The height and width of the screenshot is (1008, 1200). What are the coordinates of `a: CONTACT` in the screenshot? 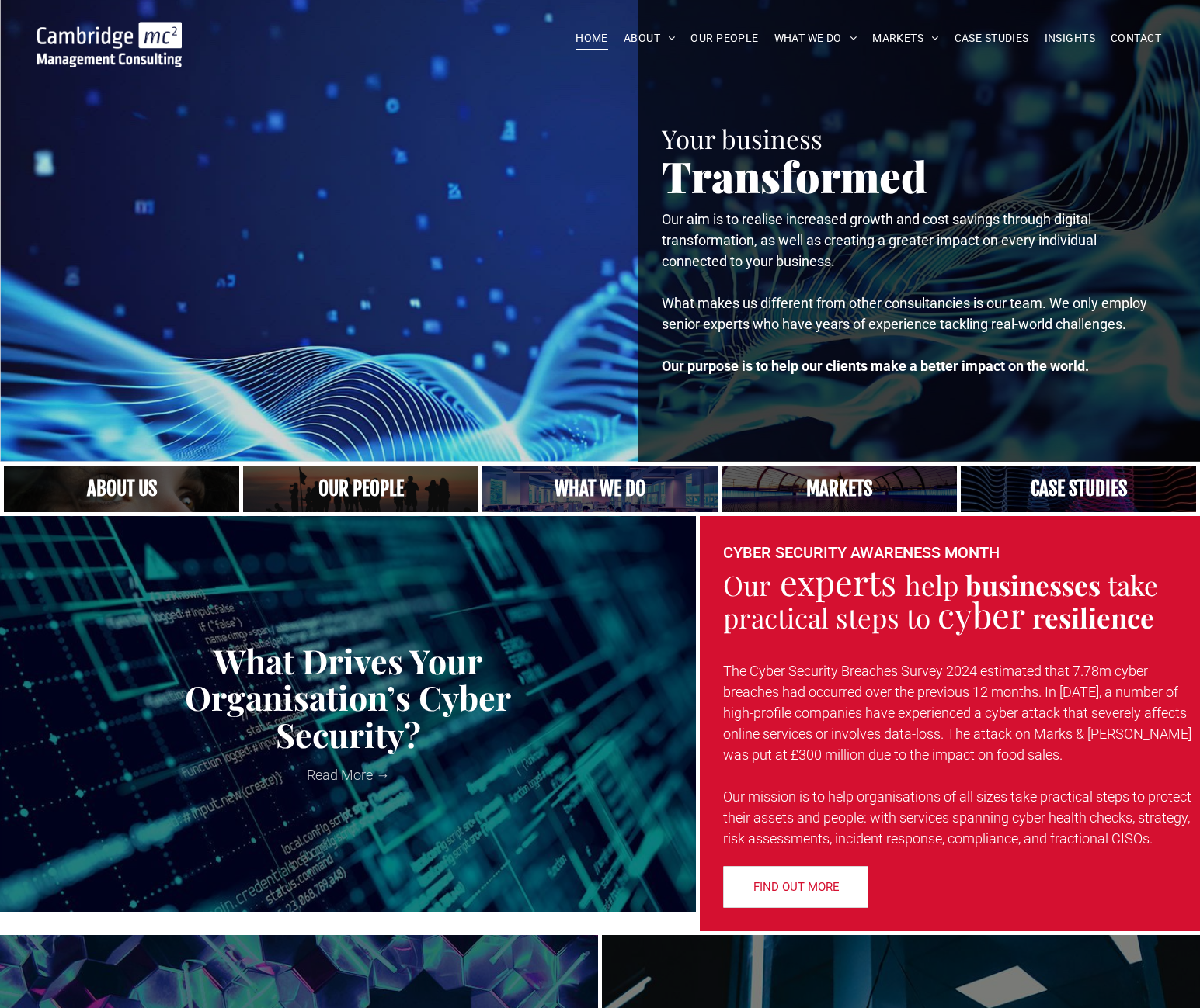 It's located at (1135, 38).